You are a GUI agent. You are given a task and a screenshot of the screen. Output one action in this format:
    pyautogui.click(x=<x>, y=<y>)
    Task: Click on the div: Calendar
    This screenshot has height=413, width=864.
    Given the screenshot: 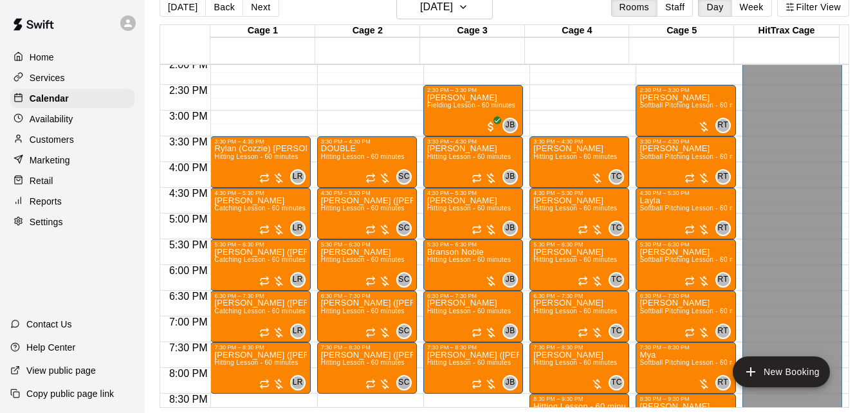 What is the action you would take?
    pyautogui.click(x=72, y=98)
    